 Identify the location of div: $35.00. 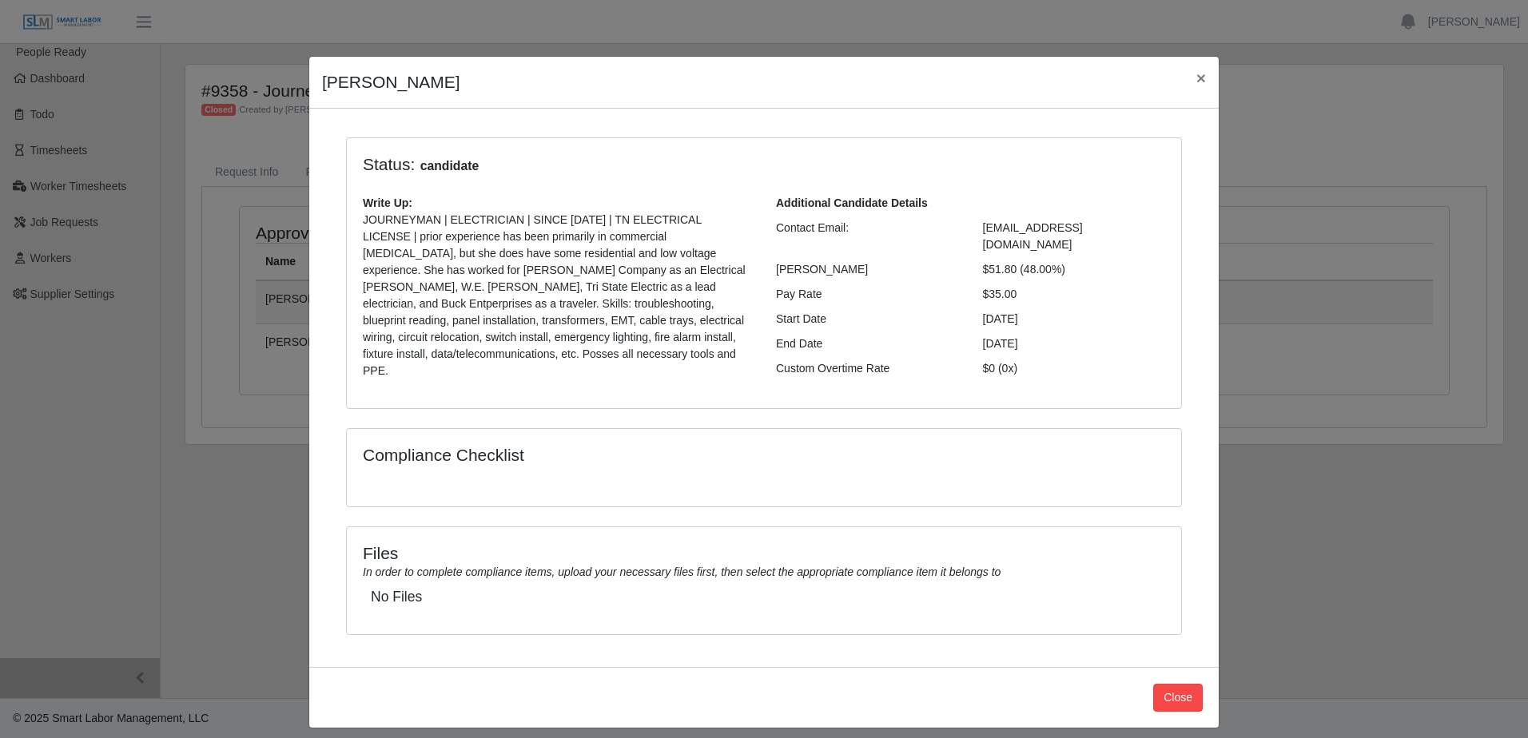
(1074, 294).